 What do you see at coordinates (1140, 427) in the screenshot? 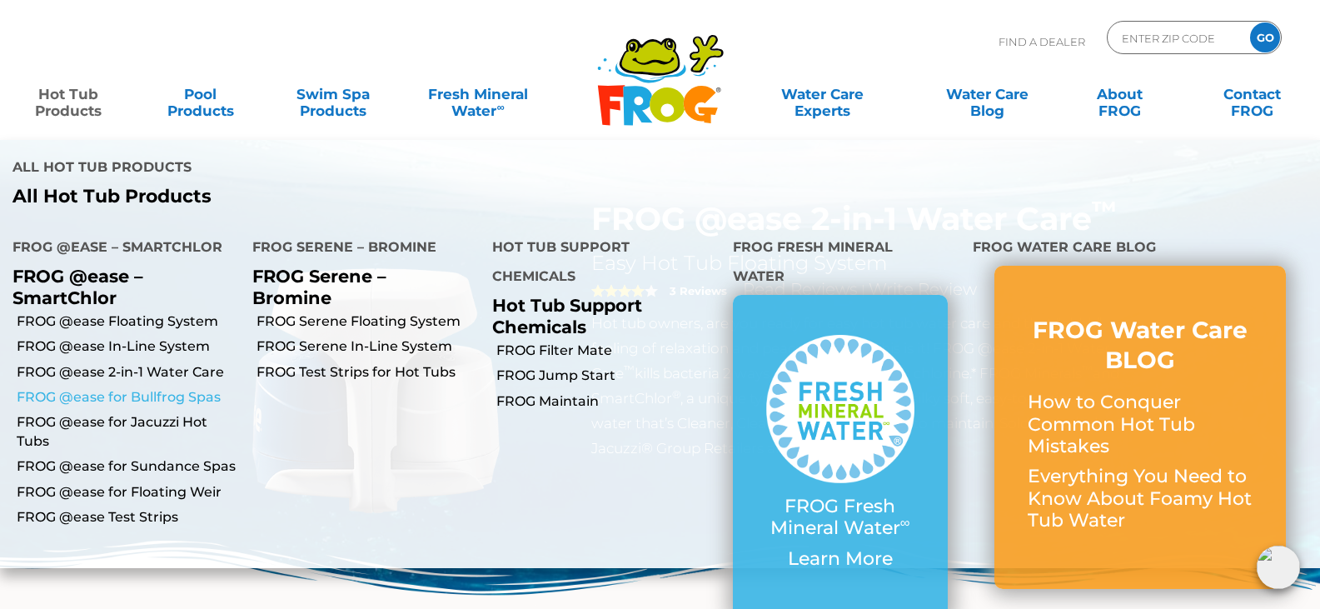
I see `a: FROG Water Care BLOG How to Conquer Common Hot Tub Mistakes Everything You Need to Know About Foa...` at bounding box center [1140, 427].